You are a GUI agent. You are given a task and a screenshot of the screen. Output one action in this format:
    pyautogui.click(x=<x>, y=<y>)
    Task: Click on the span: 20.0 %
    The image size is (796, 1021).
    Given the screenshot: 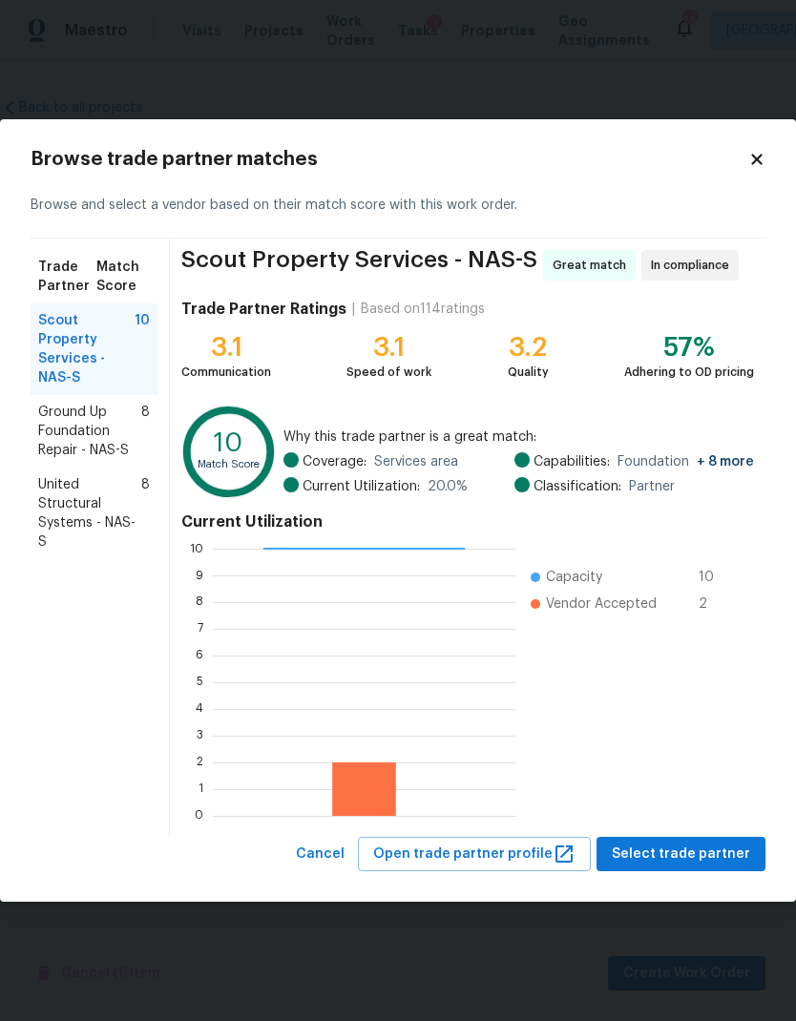 What is the action you would take?
    pyautogui.click(x=448, y=487)
    